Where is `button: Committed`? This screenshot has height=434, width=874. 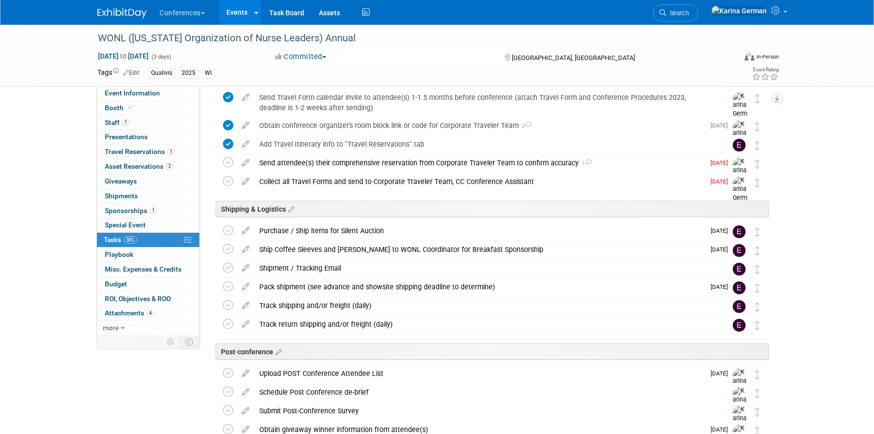
button: Committed is located at coordinates (301, 57).